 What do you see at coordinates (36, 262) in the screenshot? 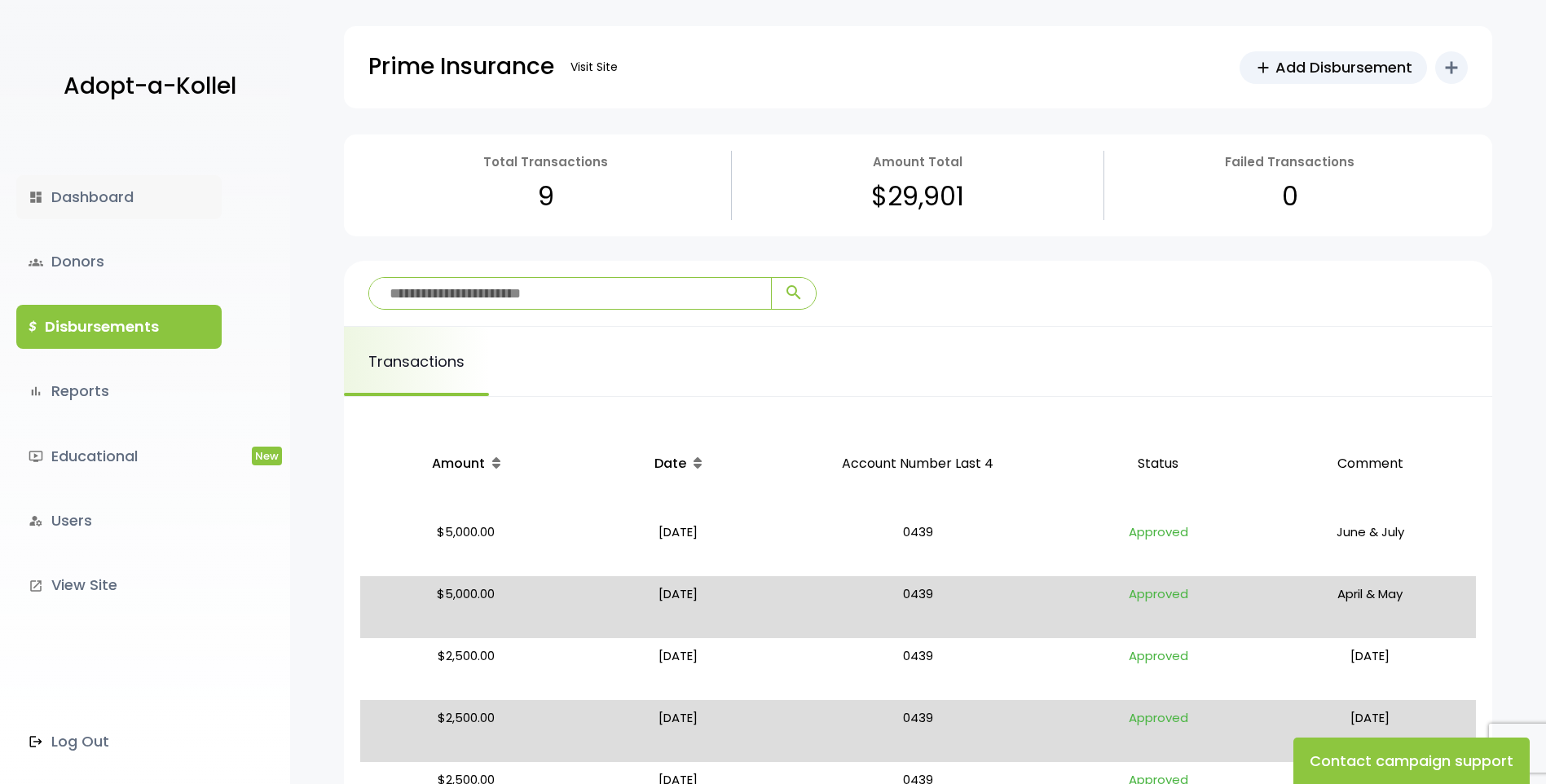
I see `span: groups` at bounding box center [36, 262].